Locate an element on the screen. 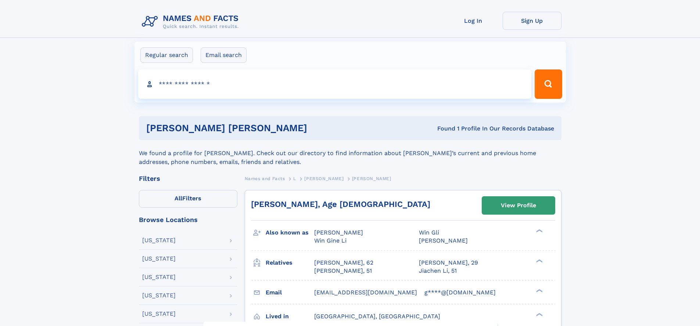  a: Sign Up is located at coordinates (532, 21).